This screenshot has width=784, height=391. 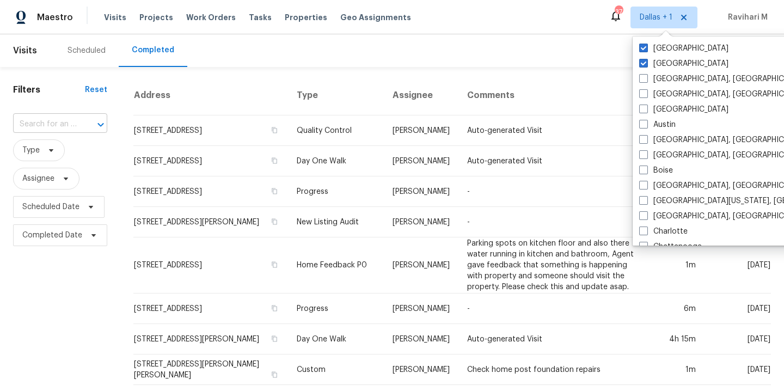 What do you see at coordinates (745, 17) in the screenshot?
I see `span: Ravihari M` at bounding box center [745, 17].